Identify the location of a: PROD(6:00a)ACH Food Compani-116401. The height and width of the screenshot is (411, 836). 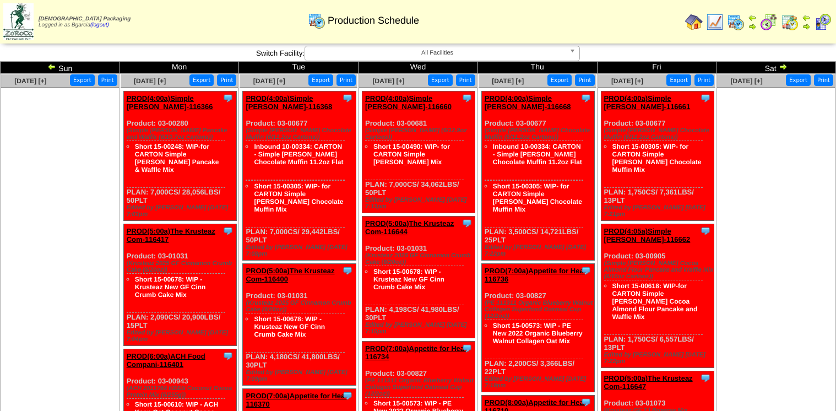
(166, 360).